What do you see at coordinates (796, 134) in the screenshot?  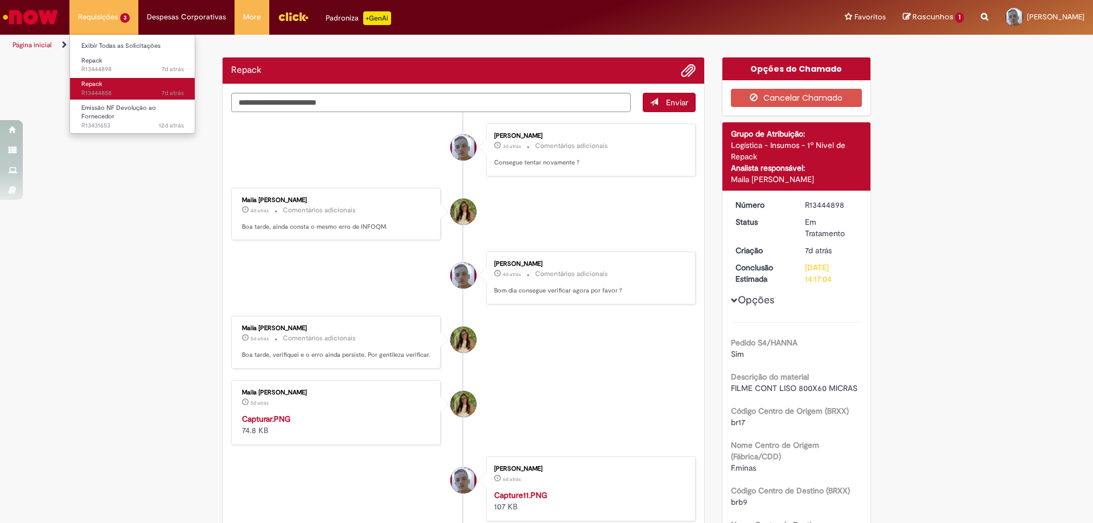 I see `div: Grupo de Atribuição:` at bounding box center [796, 134].